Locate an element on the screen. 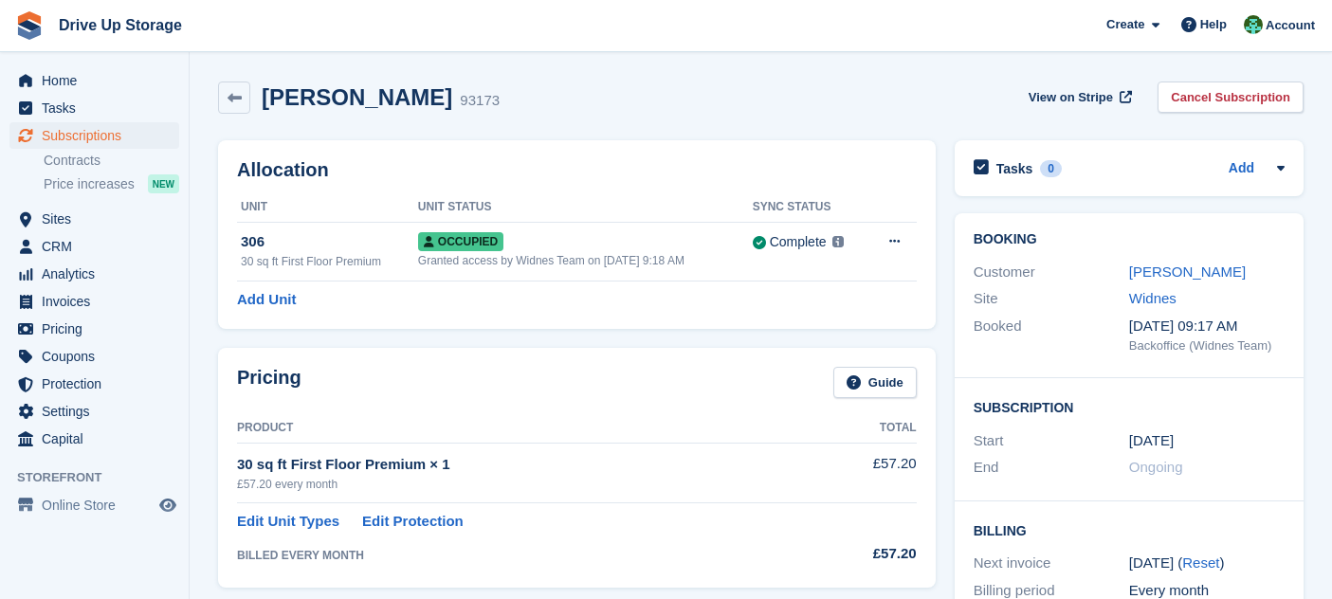  span: CRM is located at coordinates (99, 246).